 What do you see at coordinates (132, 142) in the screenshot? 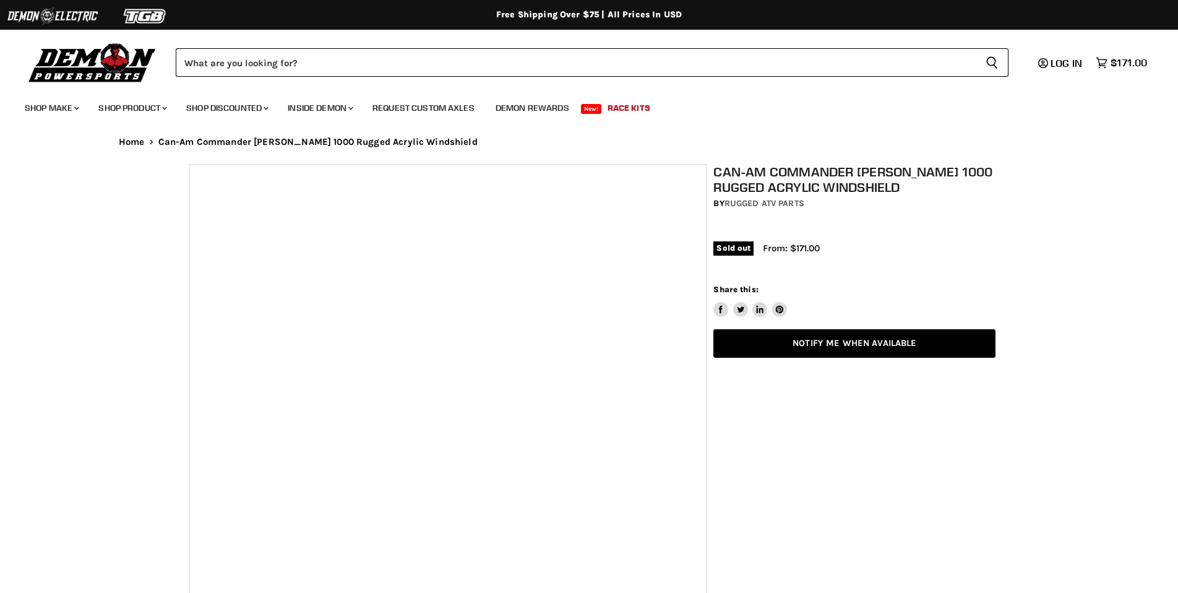
I see `a: Home` at bounding box center [132, 142].